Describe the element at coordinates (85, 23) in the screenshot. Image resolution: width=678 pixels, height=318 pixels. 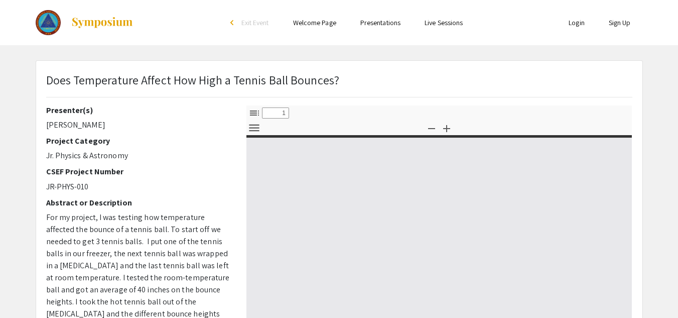
I see `a: The 2023 Colorado Science & Engineering Fair` at that location.